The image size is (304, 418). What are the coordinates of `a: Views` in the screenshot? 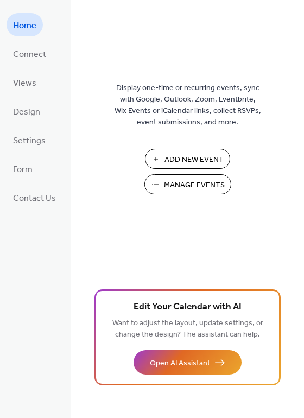 It's located at (24, 82).